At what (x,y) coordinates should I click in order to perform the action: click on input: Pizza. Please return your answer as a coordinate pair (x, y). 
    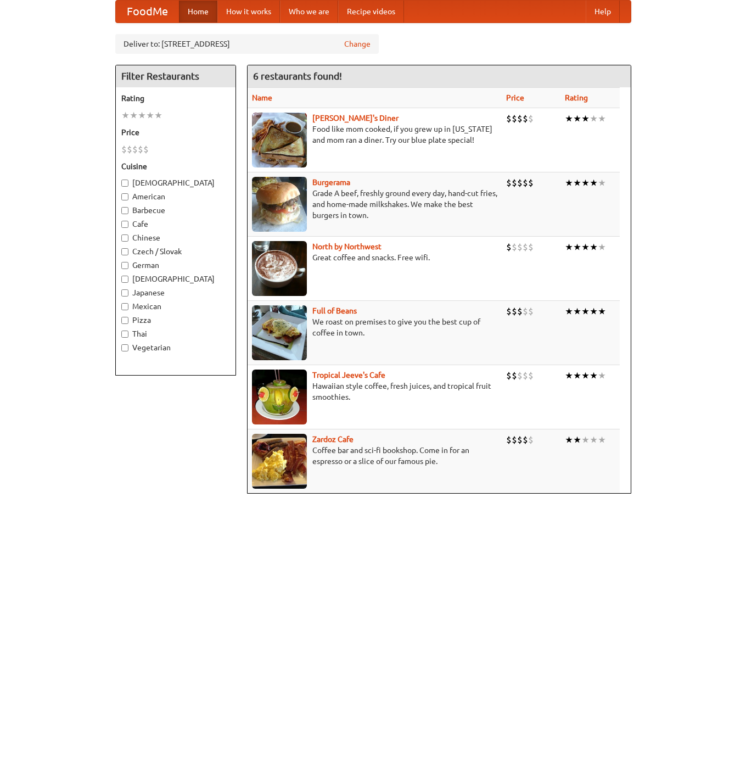
    Looking at the image, I should click on (125, 320).